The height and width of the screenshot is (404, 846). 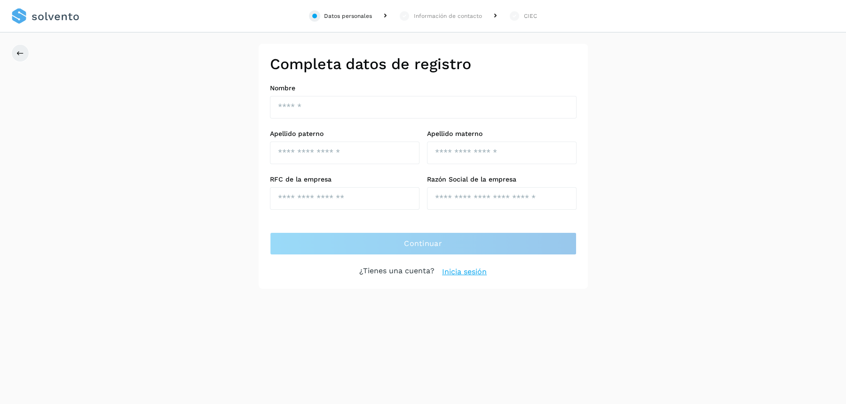 I want to click on a: Inicia sesión, so click(x=464, y=272).